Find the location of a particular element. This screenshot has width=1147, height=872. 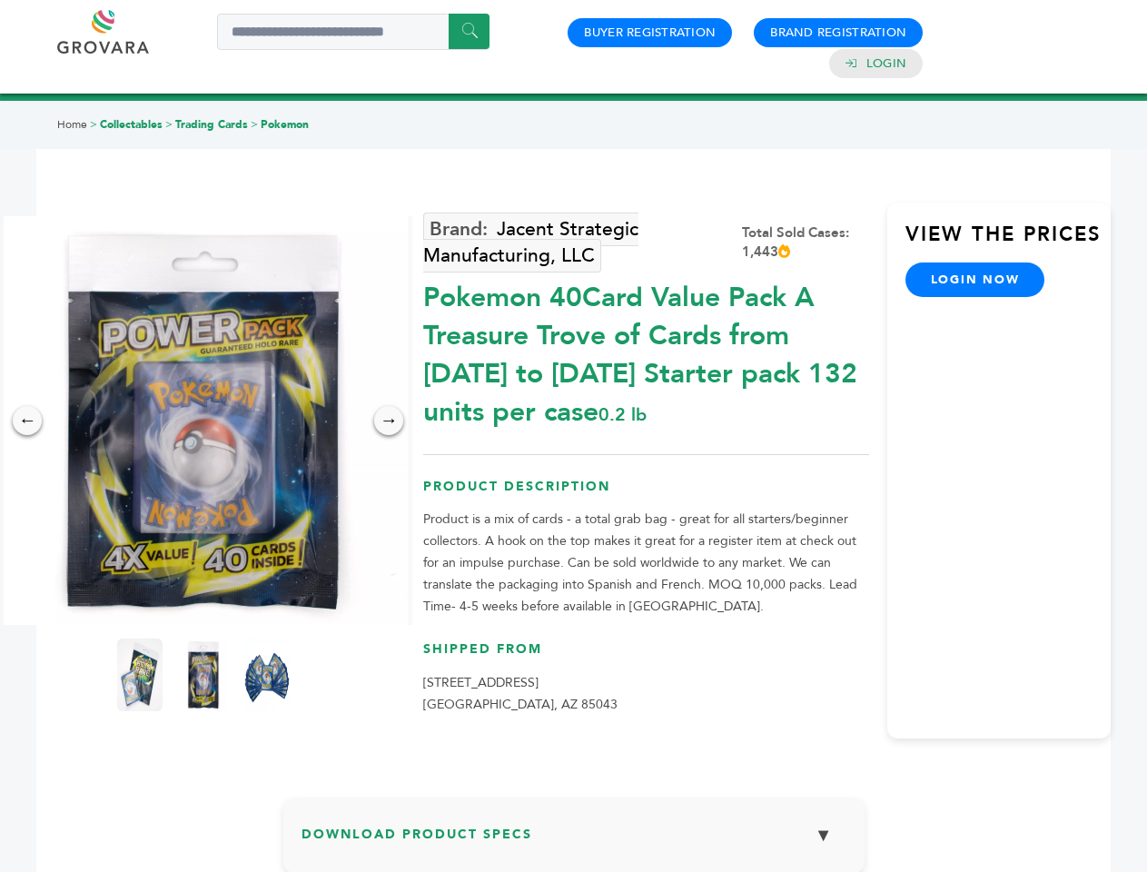

h3: Download Product Specs is located at coordinates (574, 842).